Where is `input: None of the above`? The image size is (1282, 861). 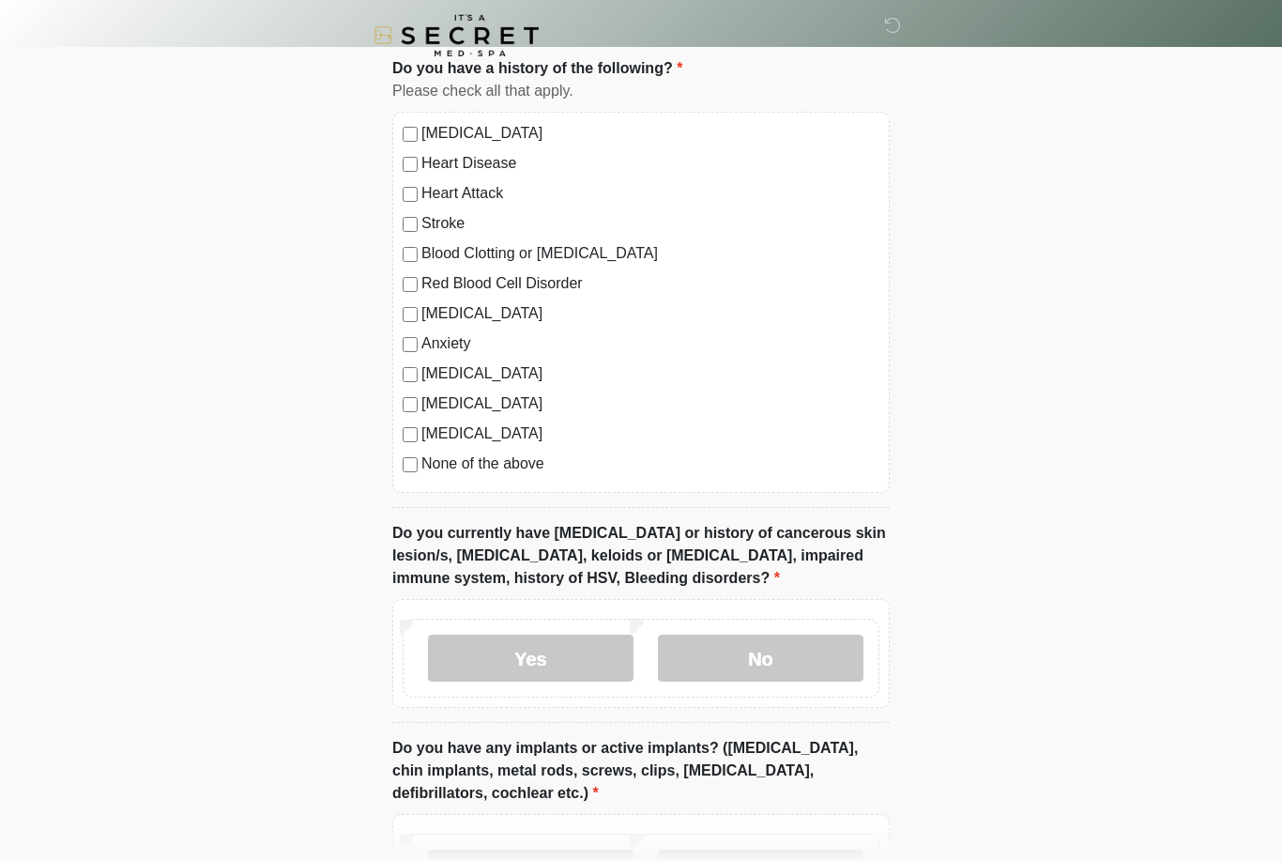 input: None of the above is located at coordinates (410, 465).